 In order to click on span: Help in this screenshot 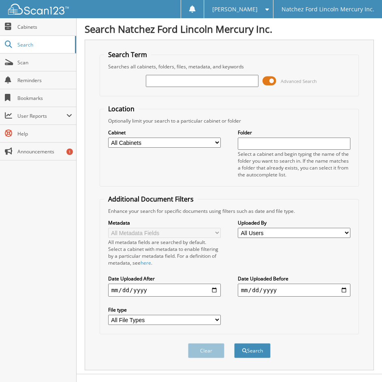, I will do `click(45, 134)`.